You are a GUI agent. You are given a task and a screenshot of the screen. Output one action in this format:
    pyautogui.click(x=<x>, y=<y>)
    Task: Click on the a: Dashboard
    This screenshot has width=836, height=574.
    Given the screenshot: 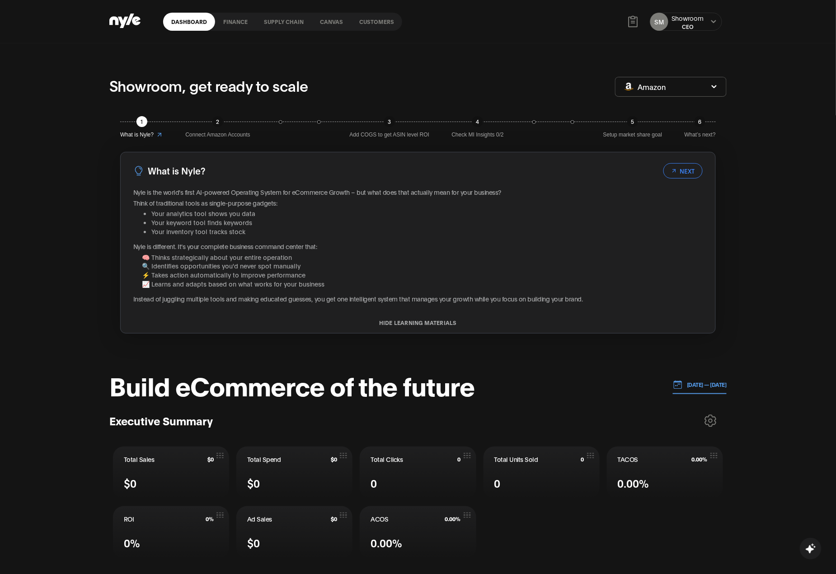 What is the action you would take?
    pyautogui.click(x=189, y=22)
    